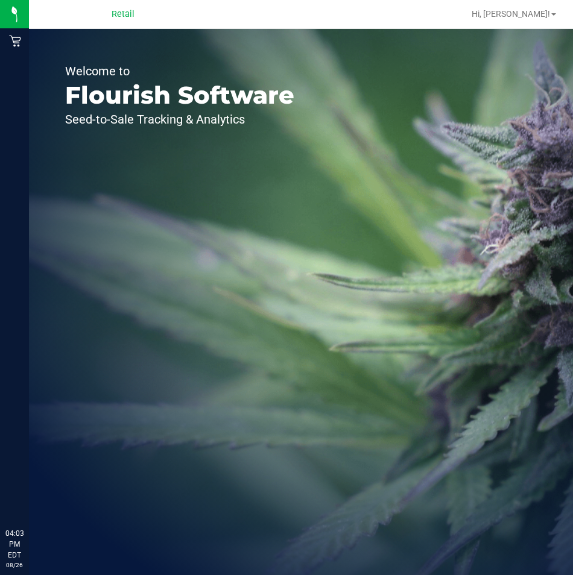  What do you see at coordinates (14, 544) in the screenshot?
I see `p: 04:03 PM EDT` at bounding box center [14, 544].